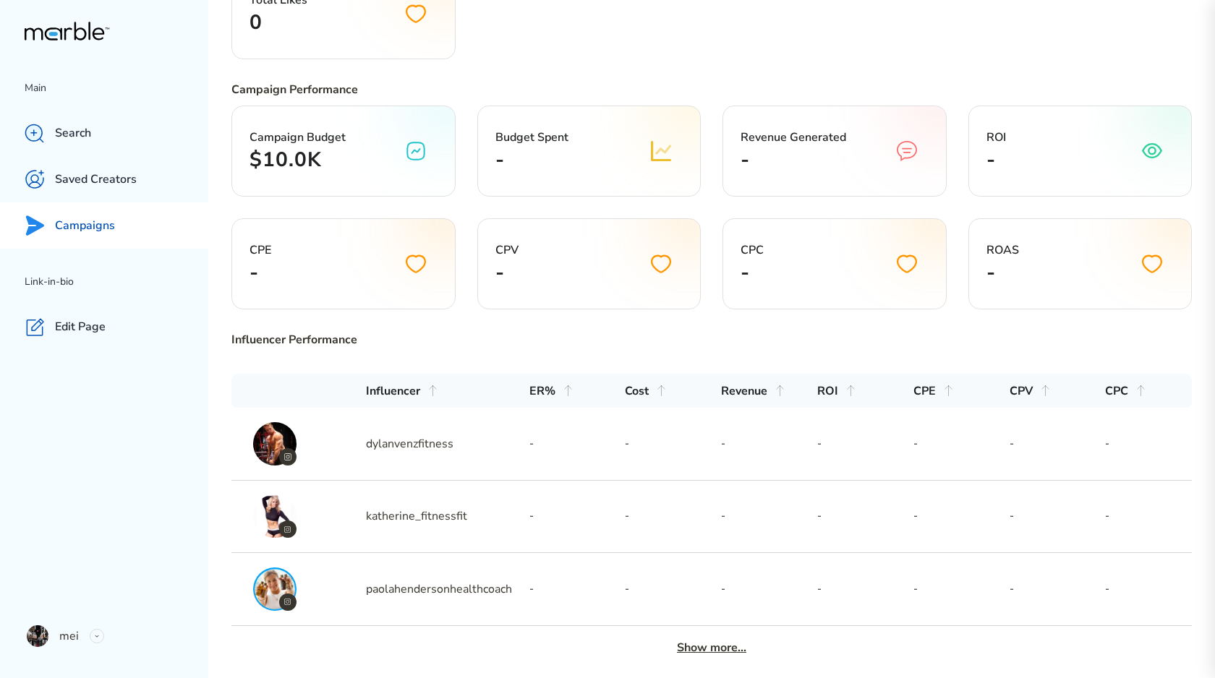  What do you see at coordinates (297, 160) in the screenshot?
I see `h2: $10.0K` at bounding box center [297, 160].